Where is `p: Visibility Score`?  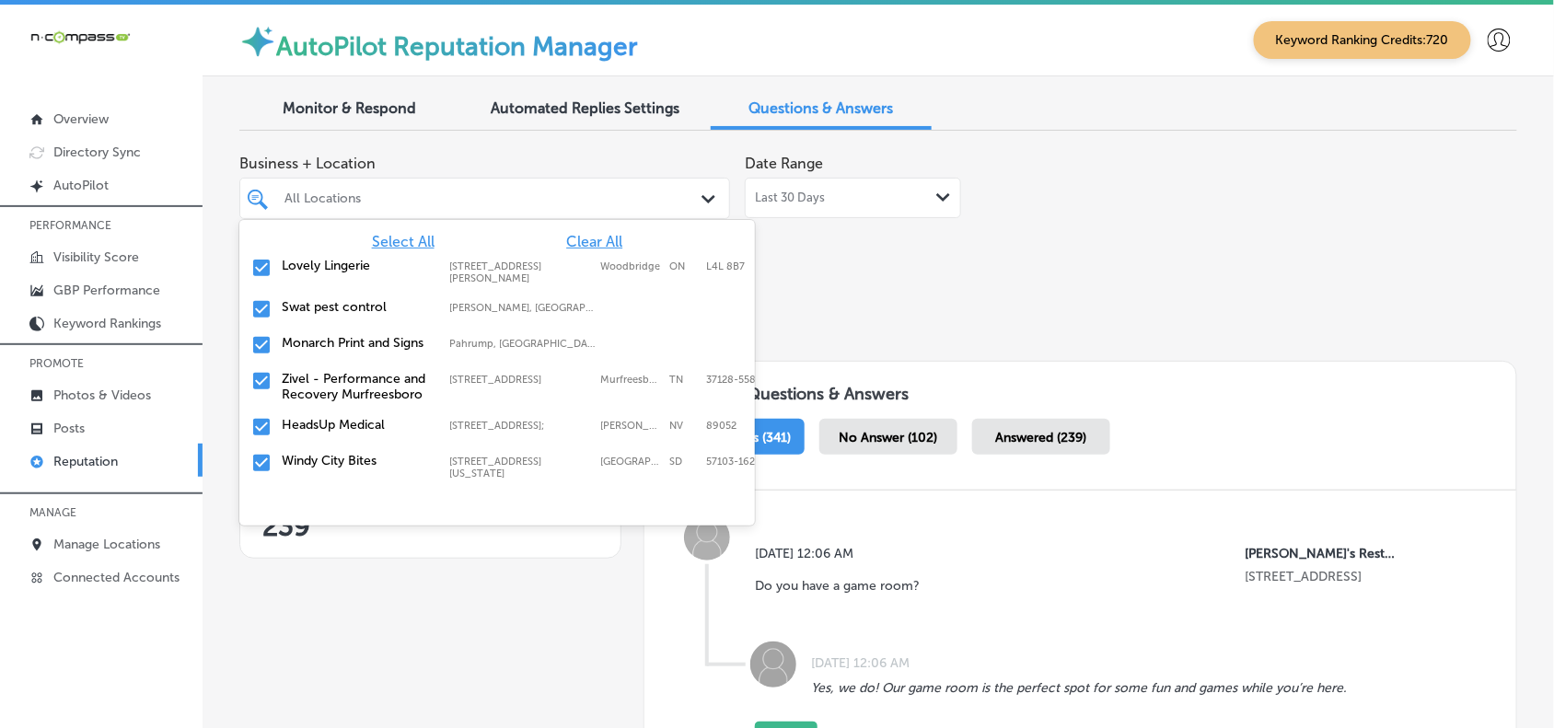 p: Visibility Score is located at coordinates (96, 257).